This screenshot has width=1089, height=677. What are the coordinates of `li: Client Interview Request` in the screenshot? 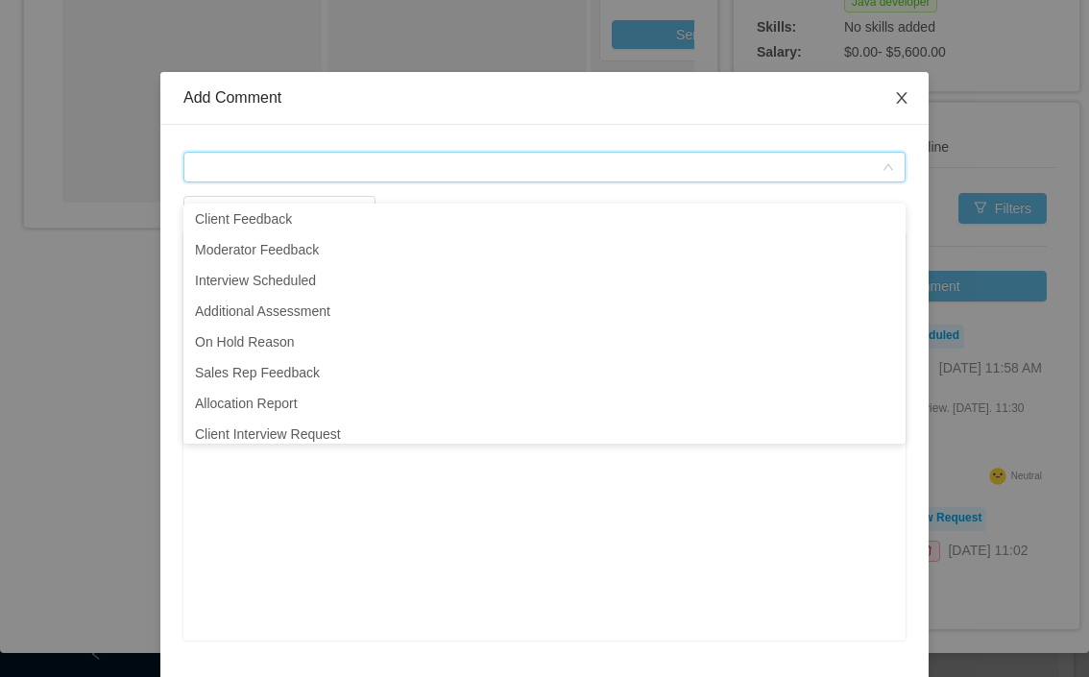 It's located at (544, 434).